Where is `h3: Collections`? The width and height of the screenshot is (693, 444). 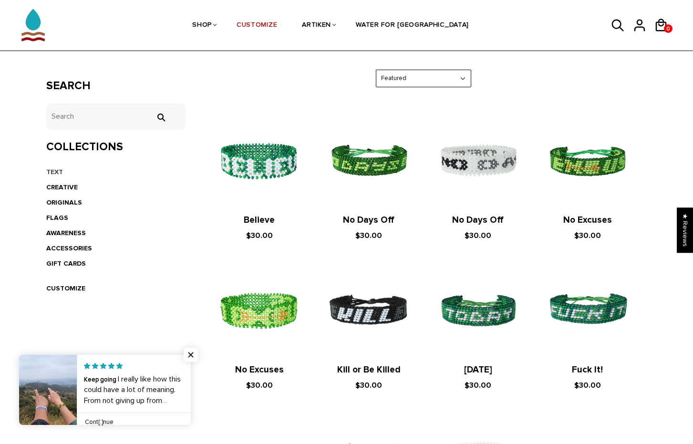 h3: Collections is located at coordinates (116, 147).